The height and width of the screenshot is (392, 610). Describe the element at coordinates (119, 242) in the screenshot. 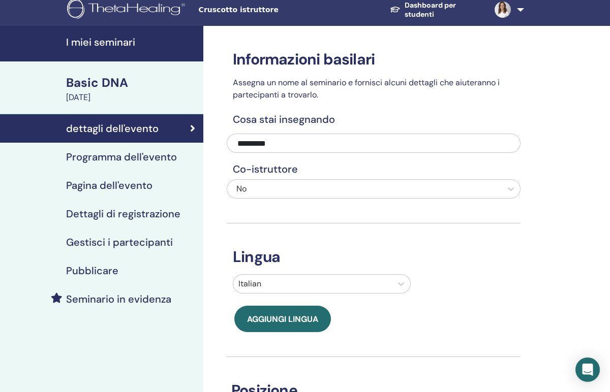

I see `h4: Gestisci i partecipanti` at that location.